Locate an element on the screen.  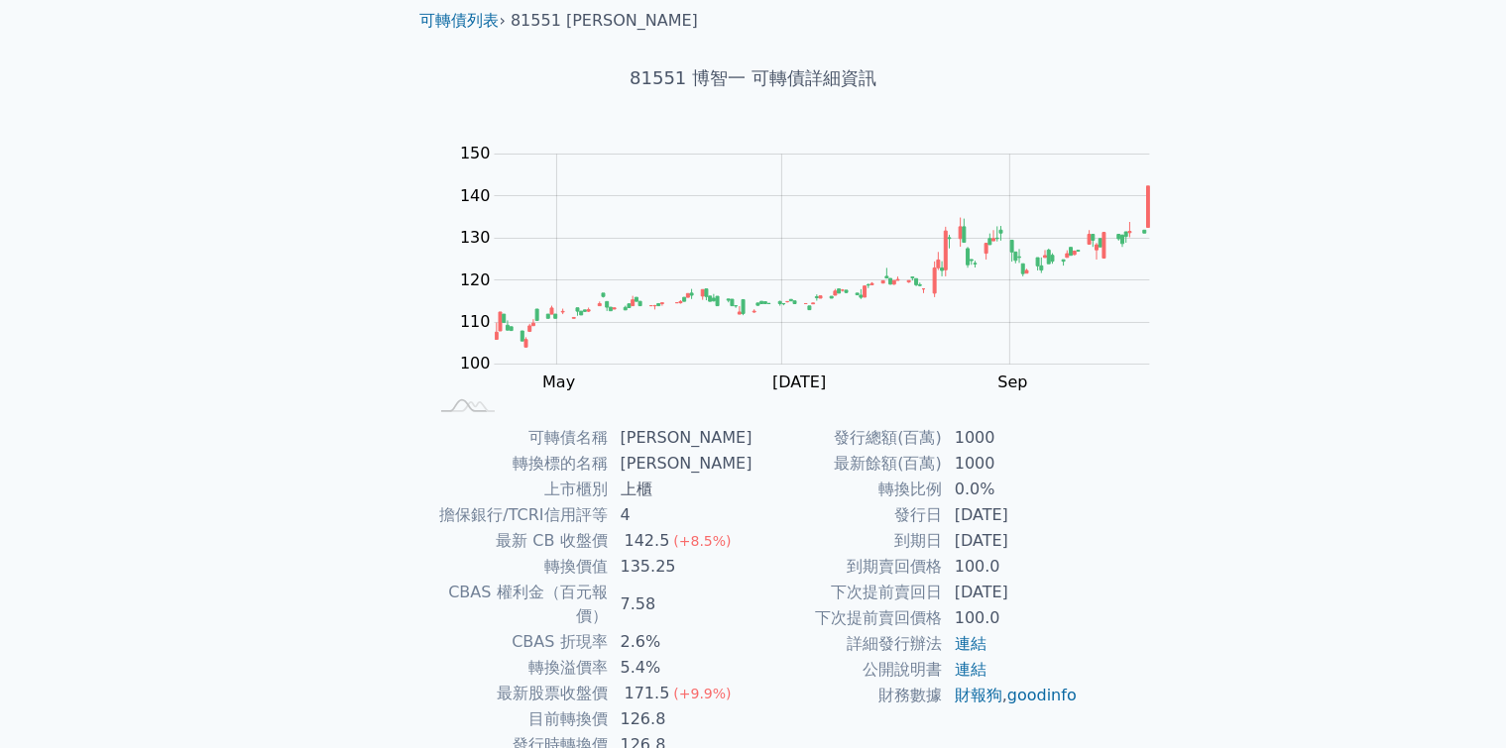
td: 最新股票收盤價 is located at coordinates (518, 694).